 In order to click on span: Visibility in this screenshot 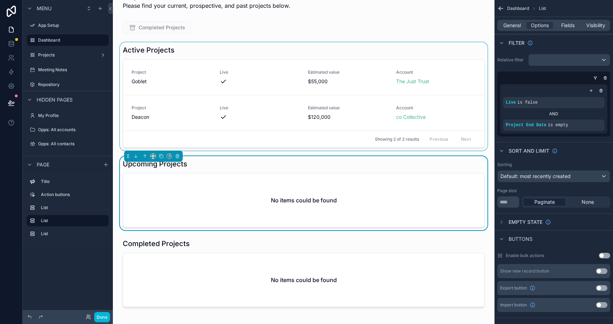, I will do `click(596, 25)`.